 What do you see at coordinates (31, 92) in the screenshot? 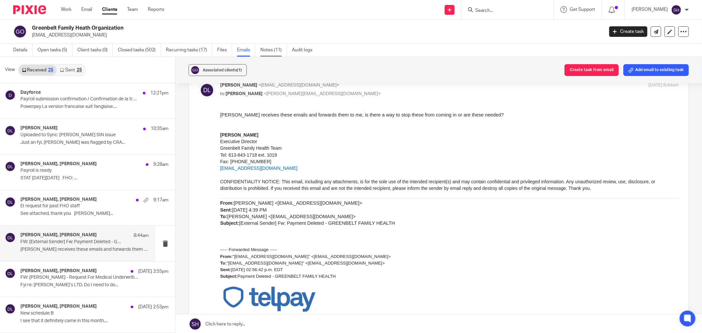
I see `h4: Dayforce` at bounding box center [31, 92].